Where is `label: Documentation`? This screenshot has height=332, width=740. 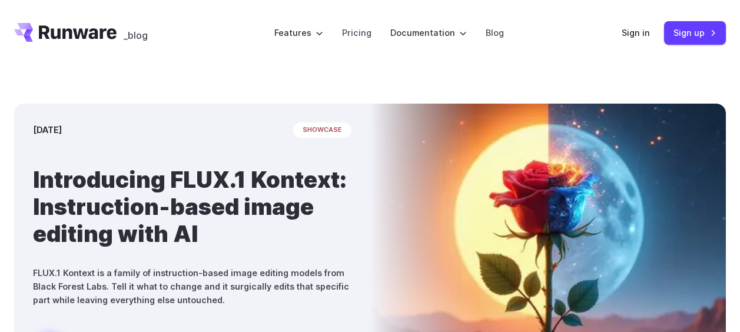 label: Documentation is located at coordinates (428, 32).